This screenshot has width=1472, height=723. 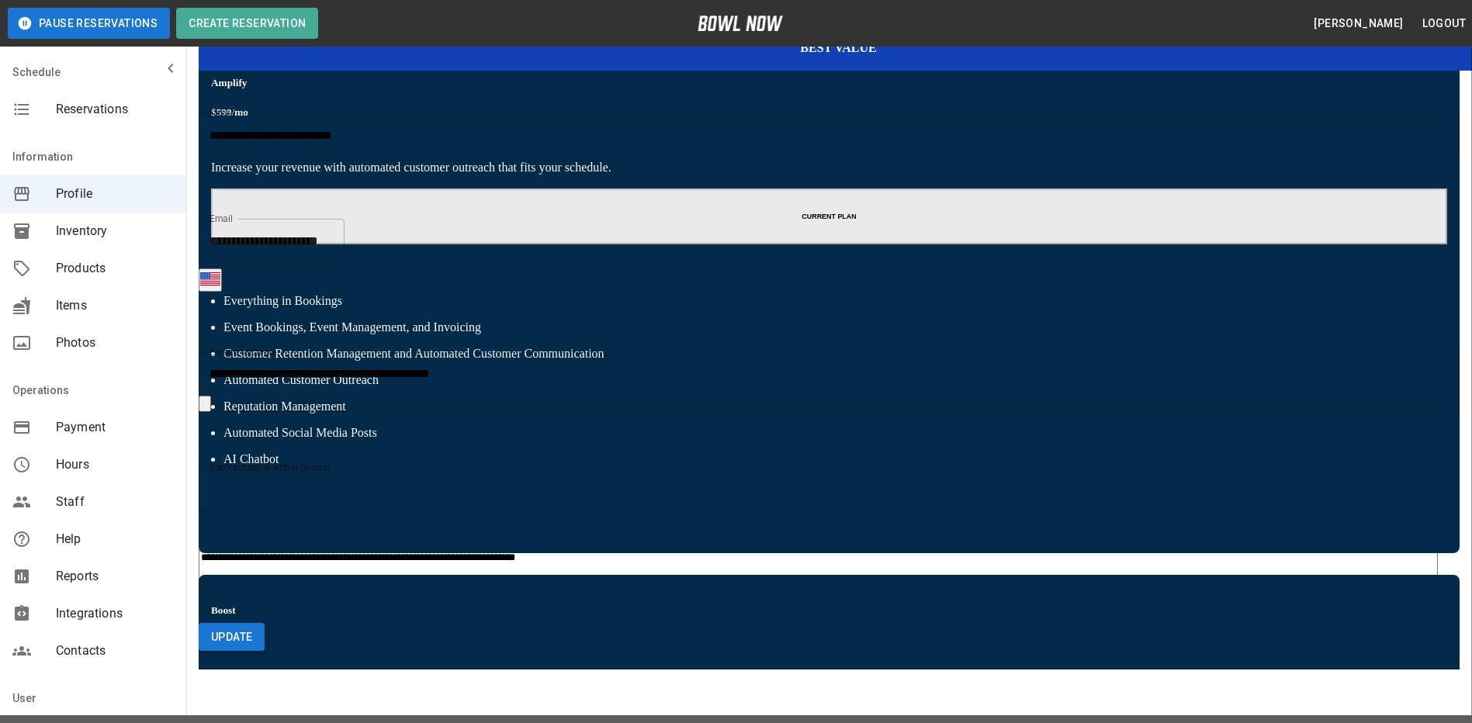 What do you see at coordinates (741, 23) in the screenshot?
I see `img: logo` at bounding box center [741, 23].